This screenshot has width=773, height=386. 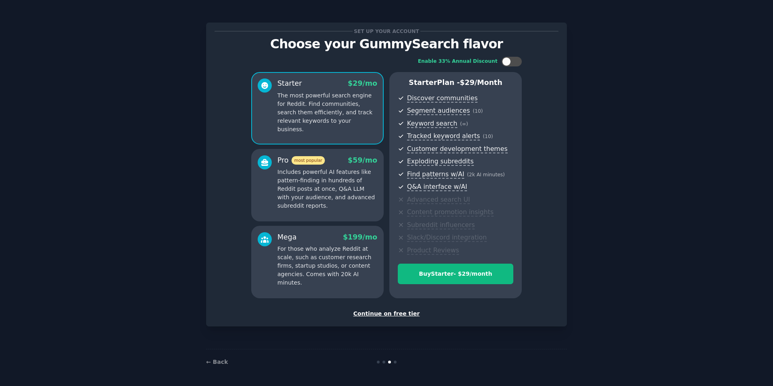 What do you see at coordinates (486, 175) in the screenshot?
I see `span: ( 2k AI minutes )` at bounding box center [486, 175].